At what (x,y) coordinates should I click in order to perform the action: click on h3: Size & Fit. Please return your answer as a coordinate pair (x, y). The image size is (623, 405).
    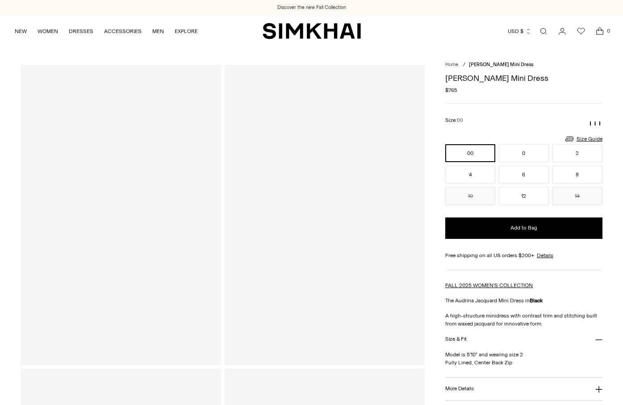
    Looking at the image, I should click on (456, 339).